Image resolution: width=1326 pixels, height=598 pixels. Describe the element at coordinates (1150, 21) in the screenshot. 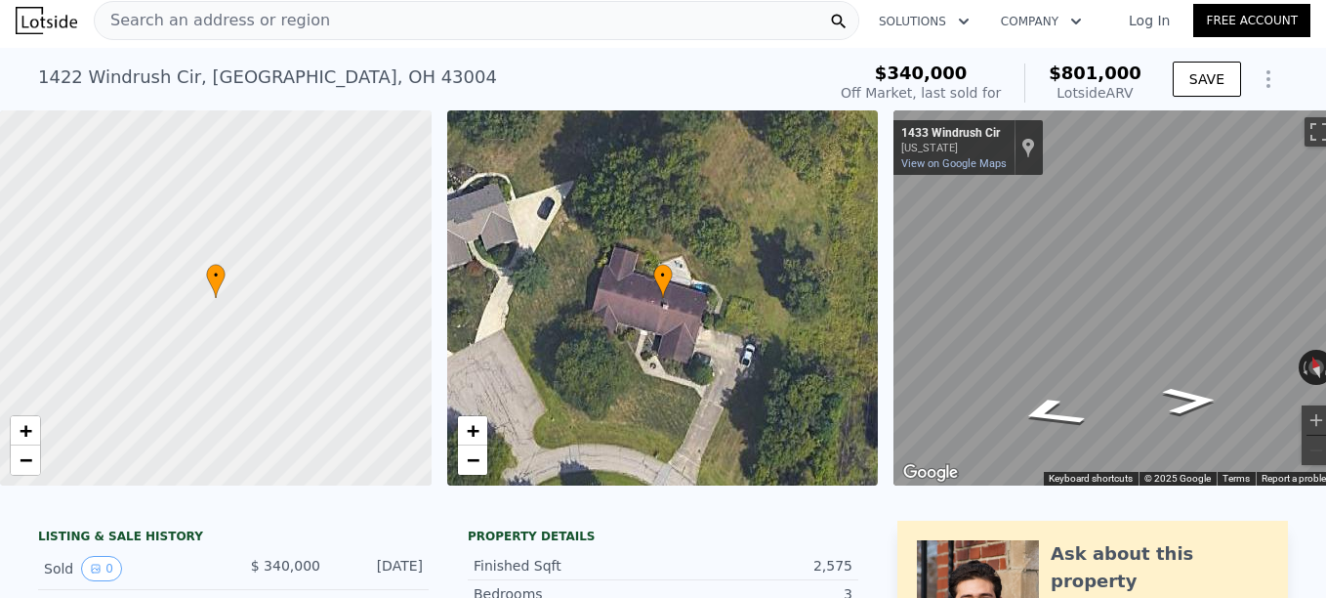

I see `a: Log In` at that location.